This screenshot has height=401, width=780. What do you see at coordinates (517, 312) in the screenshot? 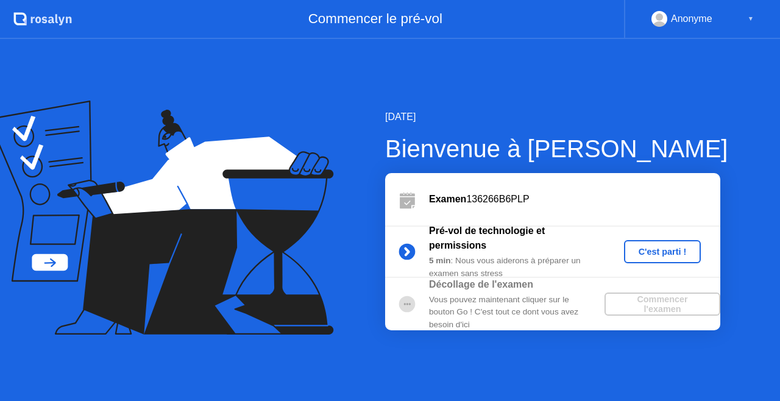
I see `div: Vous pouvez maintenant cliquer sur le bouton Go ! C'est tout ce dont vous avez besoin d'ici` at bounding box center [517, 312].